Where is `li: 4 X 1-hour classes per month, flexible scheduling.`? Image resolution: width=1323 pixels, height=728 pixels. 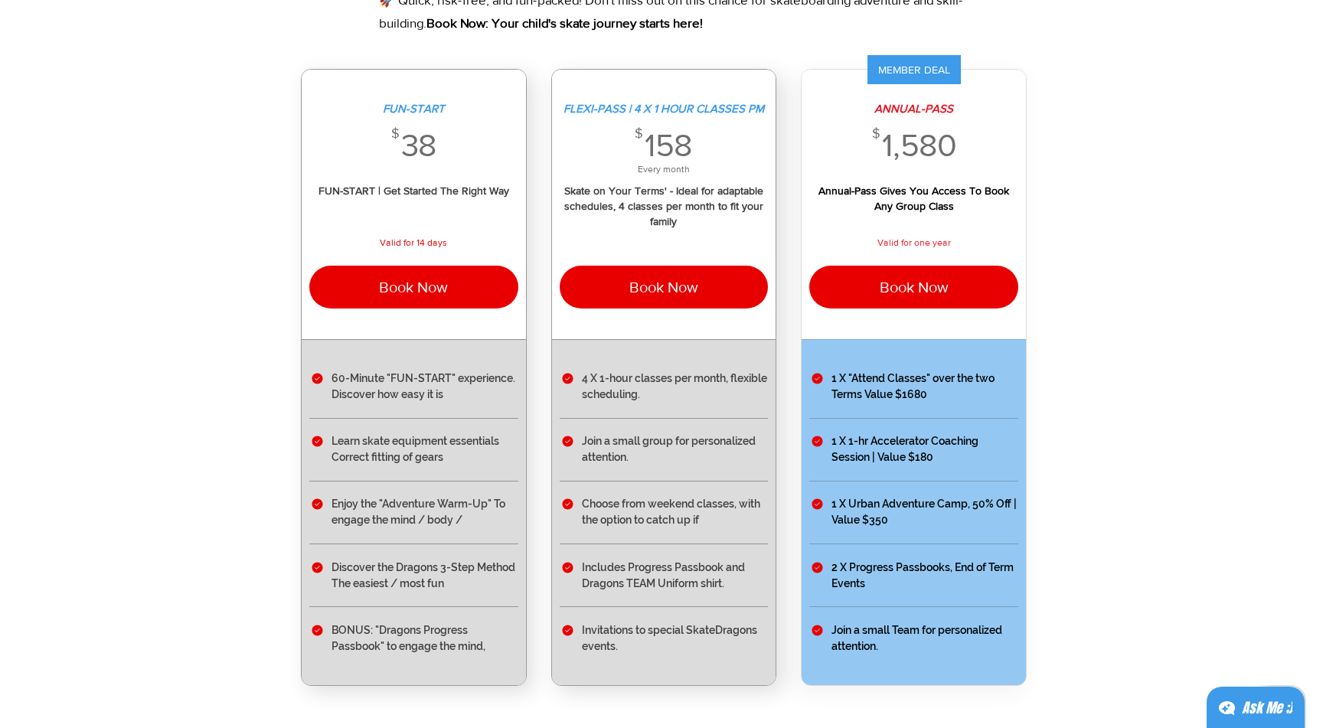 li: 4 X 1-hour classes per month, flexible scheduling. is located at coordinates (664, 394).